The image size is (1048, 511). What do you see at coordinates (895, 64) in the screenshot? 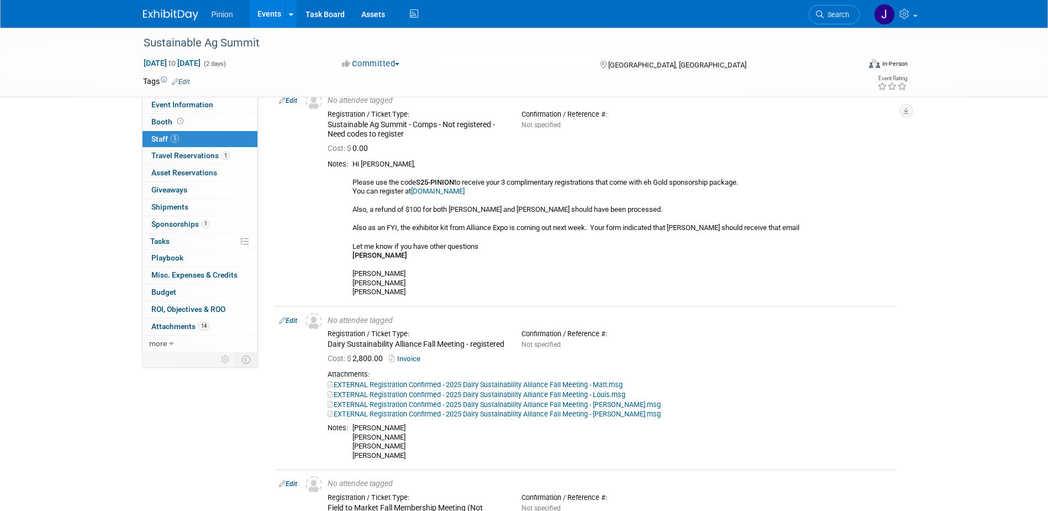
I see `div: In-Person` at bounding box center [895, 64].